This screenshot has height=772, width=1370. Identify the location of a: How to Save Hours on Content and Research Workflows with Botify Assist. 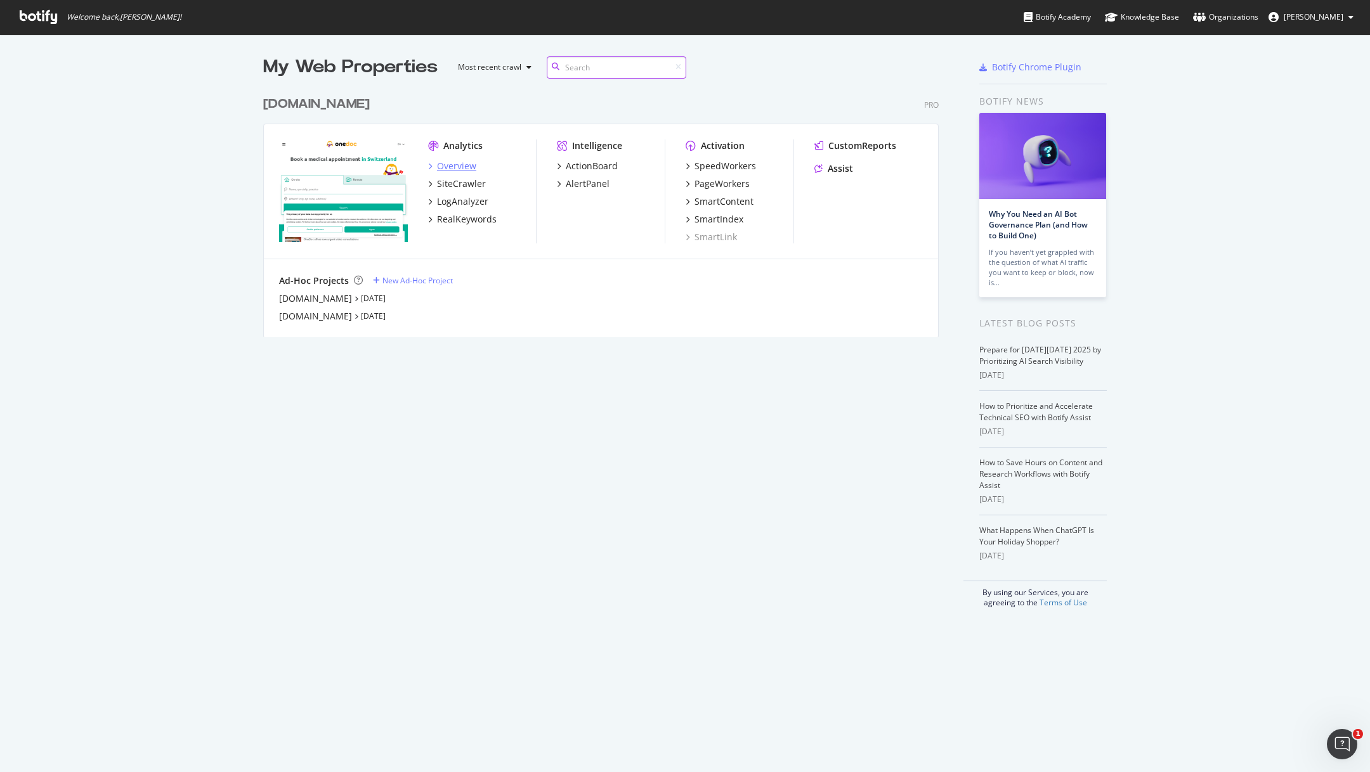
(1041, 474).